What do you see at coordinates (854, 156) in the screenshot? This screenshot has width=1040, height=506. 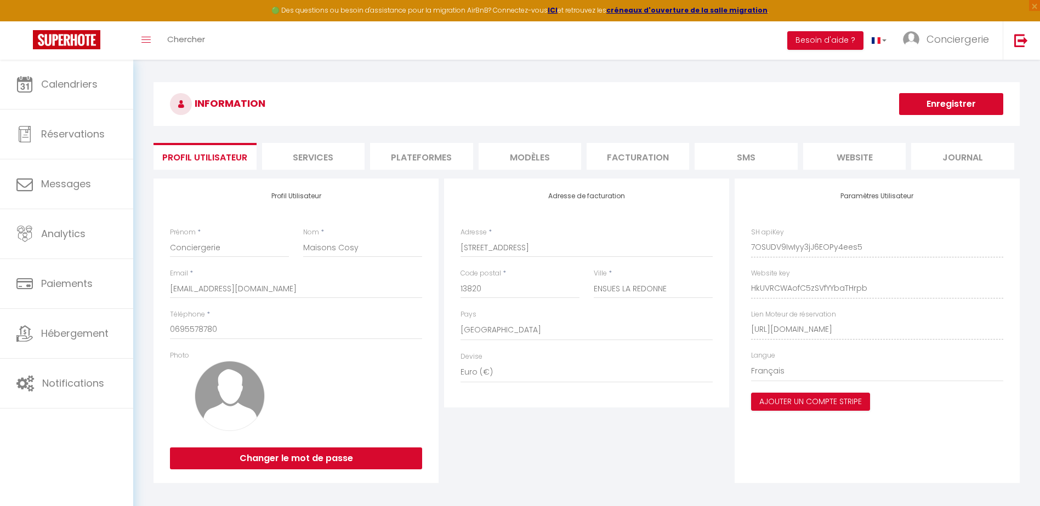 I see `li: website` at bounding box center [854, 156].